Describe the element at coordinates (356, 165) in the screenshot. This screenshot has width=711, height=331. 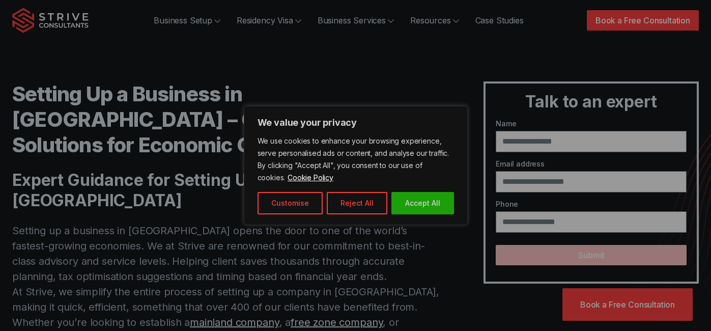
I see `div: We value your privacy` at that location.